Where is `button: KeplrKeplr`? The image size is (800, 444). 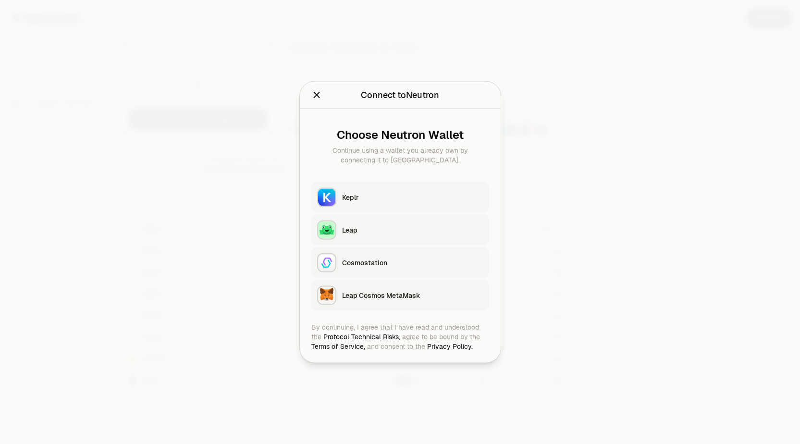 button: KeplrKeplr is located at coordinates (400, 198).